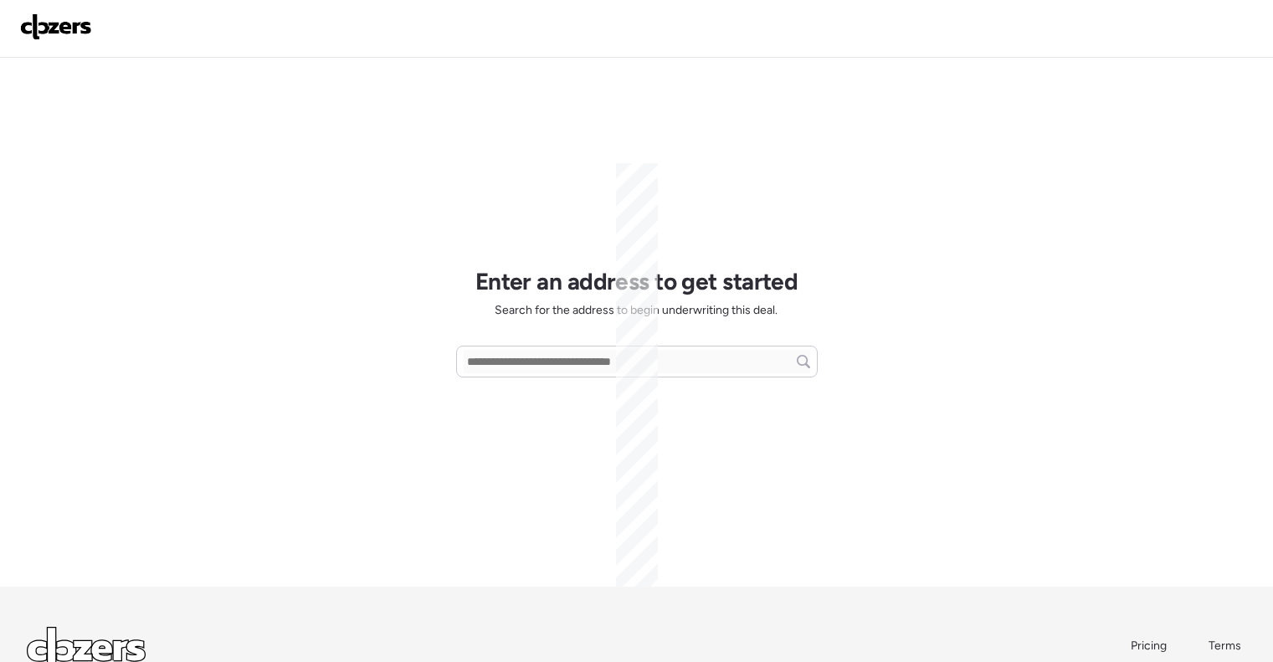 This screenshot has height=662, width=1273. I want to click on span: Pricing, so click(1148, 645).